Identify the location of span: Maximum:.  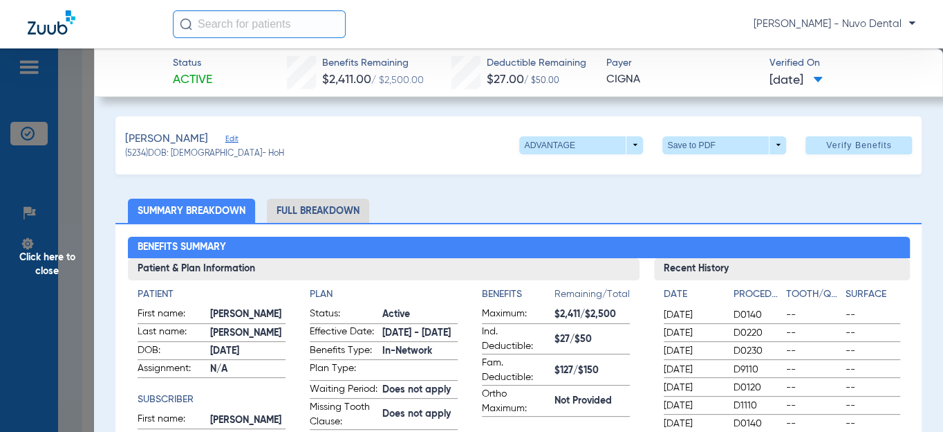
(516, 315).